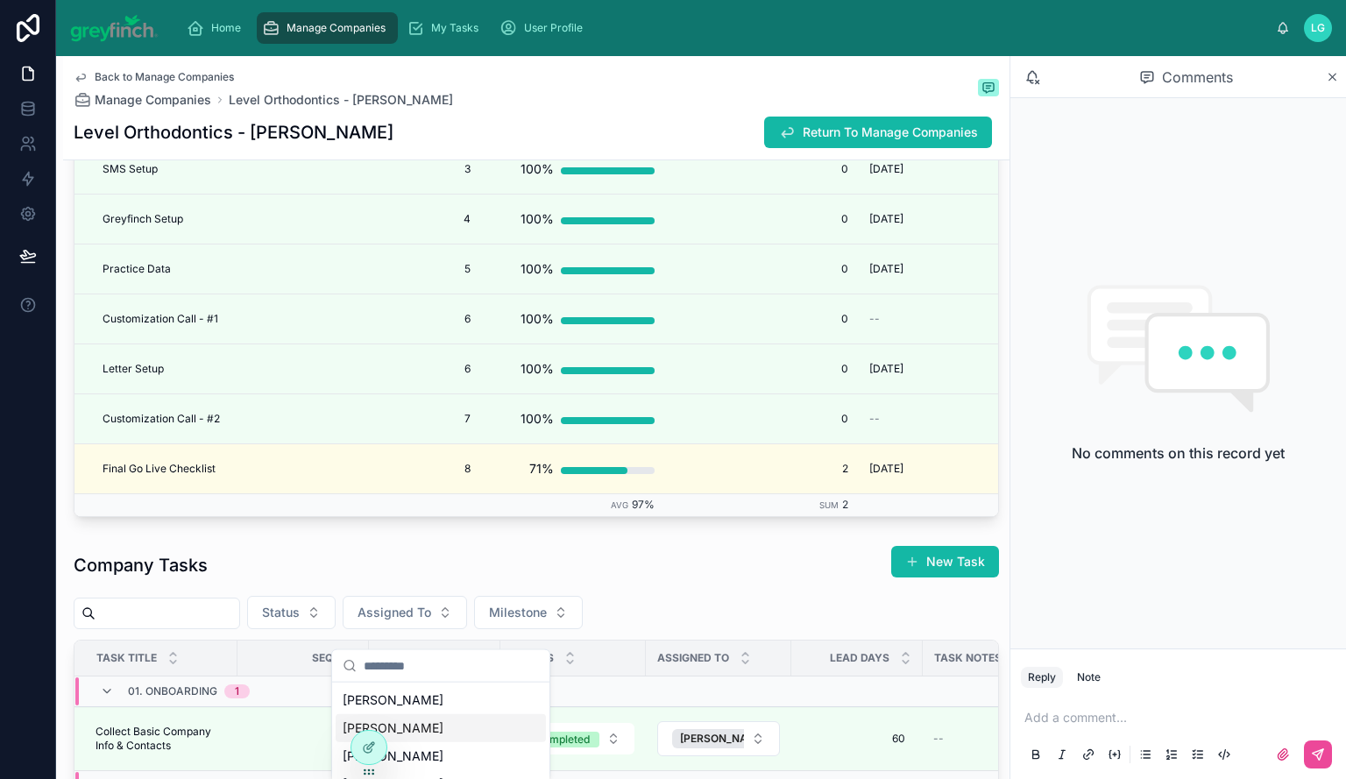 This screenshot has height=779, width=1346. Describe the element at coordinates (553, 28) in the screenshot. I see `span: User Profile` at that location.